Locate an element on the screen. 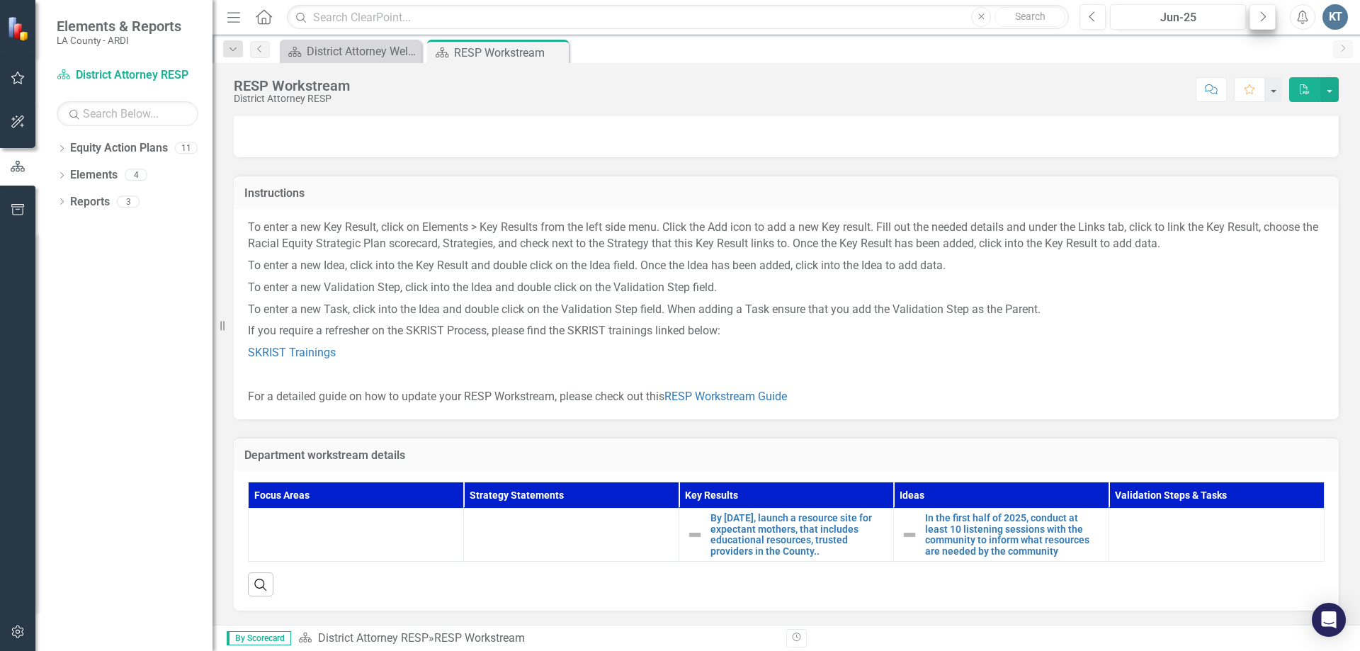 This screenshot has height=651, width=1360. div: 3 is located at coordinates (128, 201).